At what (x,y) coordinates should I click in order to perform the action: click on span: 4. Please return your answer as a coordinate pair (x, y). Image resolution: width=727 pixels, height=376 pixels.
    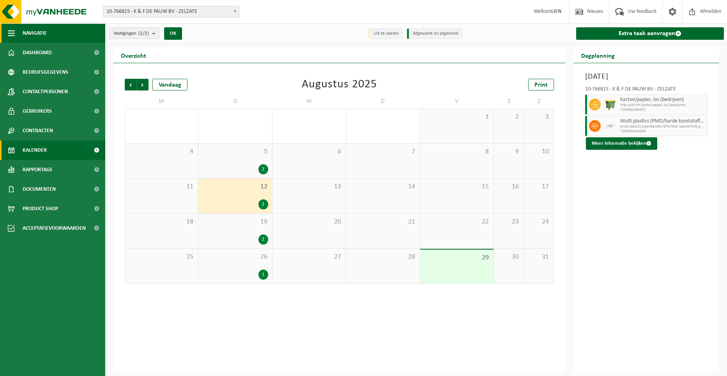
    Looking at the image, I should click on (161, 152).